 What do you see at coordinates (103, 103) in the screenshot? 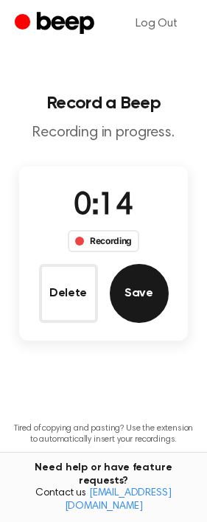
I see `h1: Record a Beep` at bounding box center [103, 103].